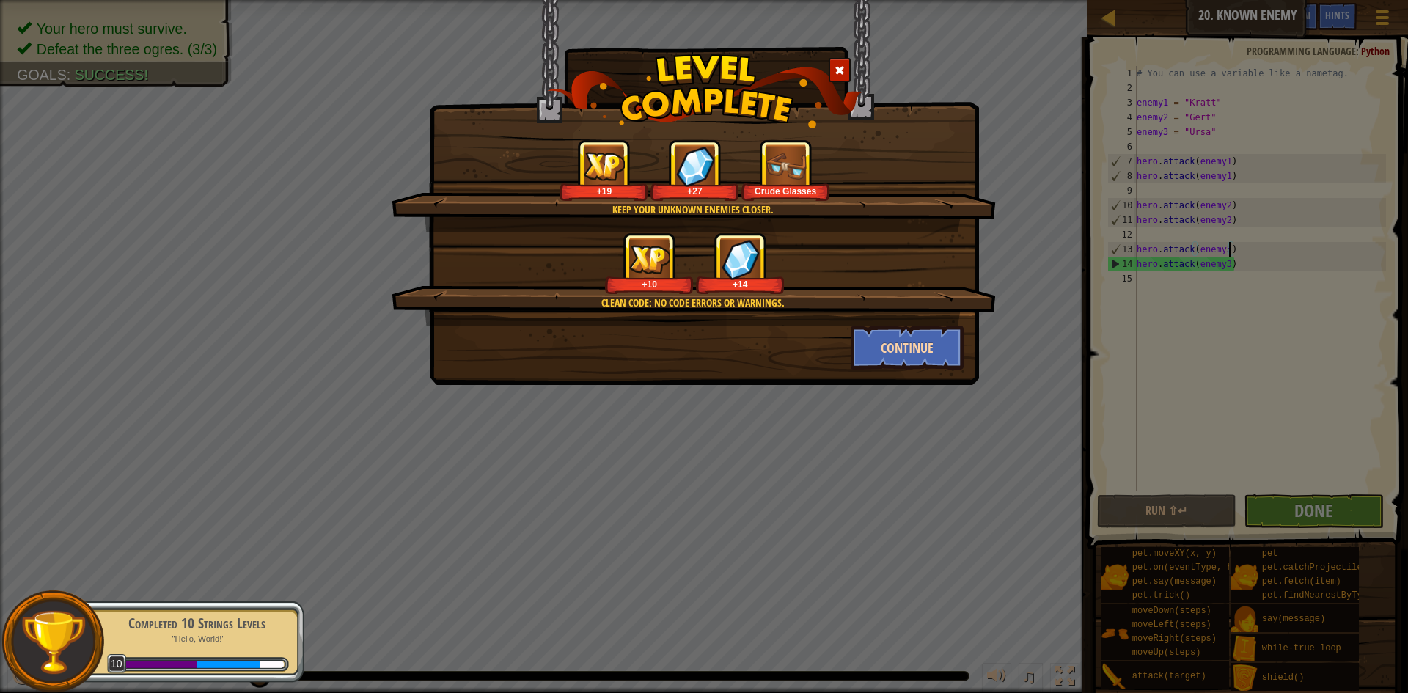  Describe the element at coordinates (692, 210) in the screenshot. I see `div: Keep your unknown enemies closer.` at that location.